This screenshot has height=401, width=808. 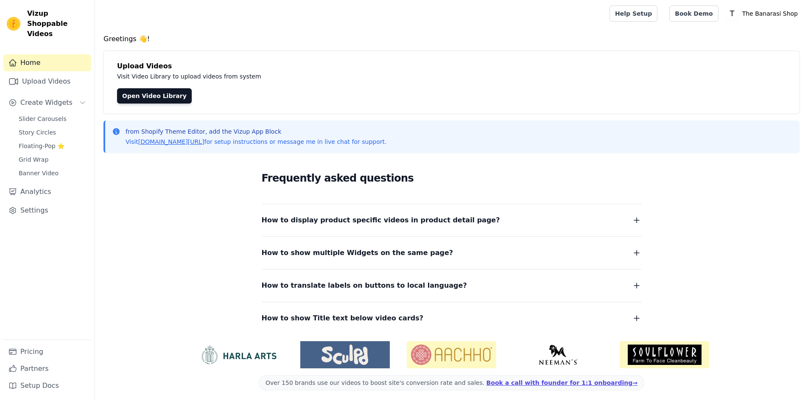 What do you see at coordinates (52, 119) in the screenshot?
I see `a: Slider Carousels` at bounding box center [52, 119].